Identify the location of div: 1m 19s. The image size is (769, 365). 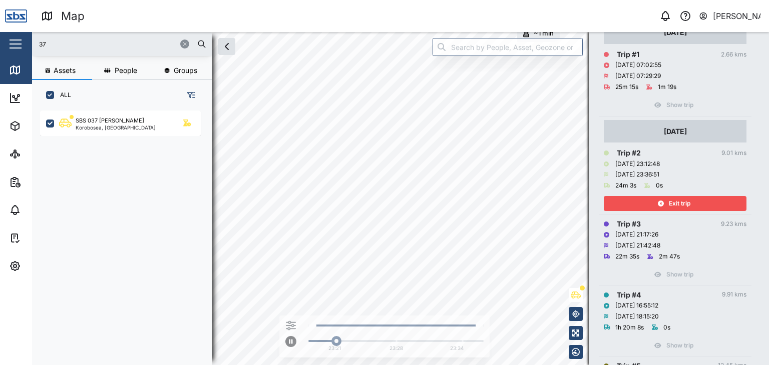
(667, 87).